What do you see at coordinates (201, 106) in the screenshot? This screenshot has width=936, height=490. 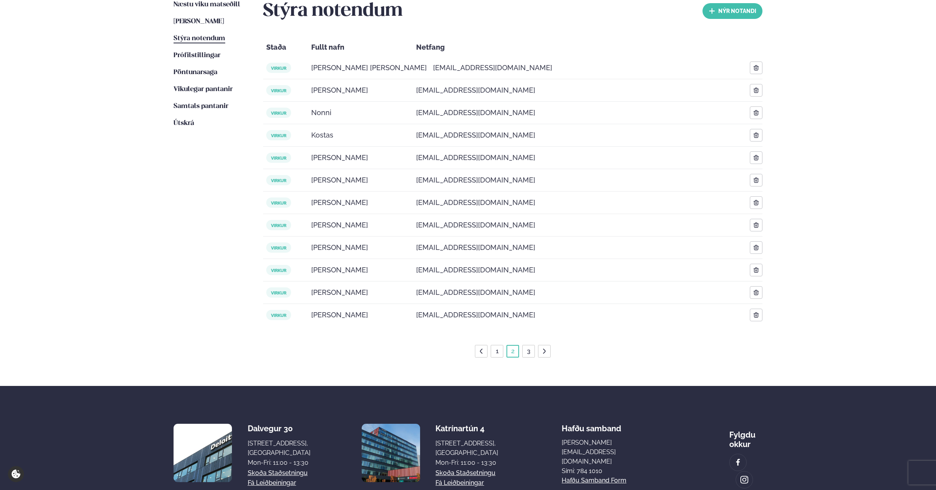 I see `span: Samtals pantanir` at bounding box center [201, 106].